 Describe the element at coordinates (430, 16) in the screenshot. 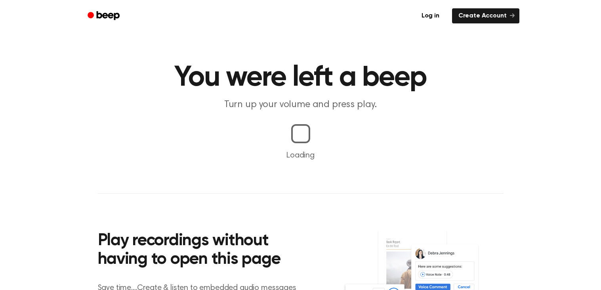

I see `a: Log in` at that location.